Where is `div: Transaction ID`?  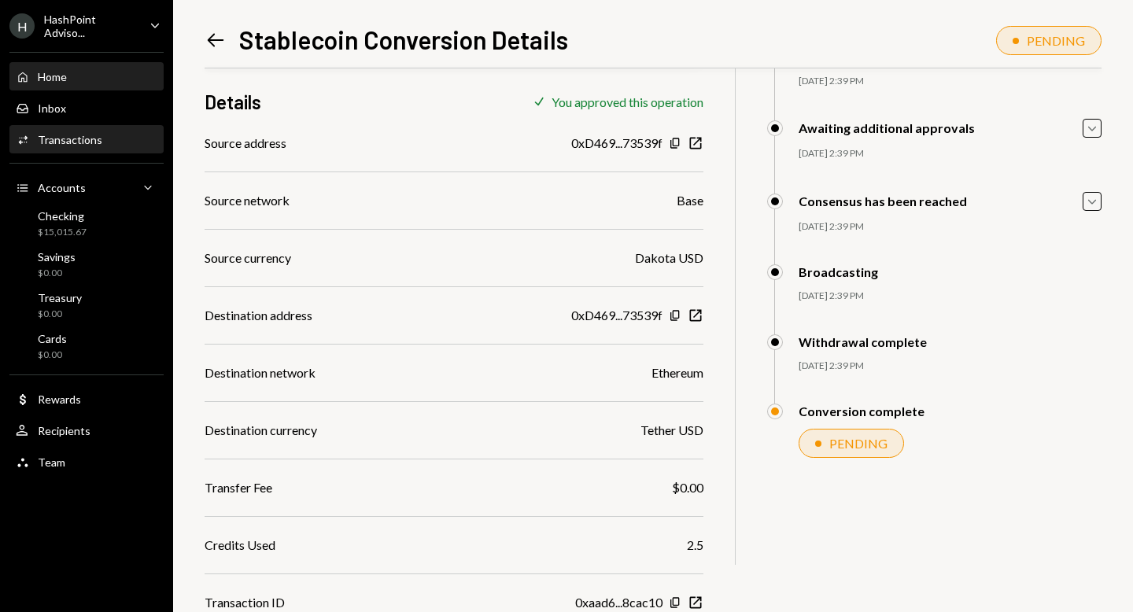 div: Transaction ID is located at coordinates (245, 603).